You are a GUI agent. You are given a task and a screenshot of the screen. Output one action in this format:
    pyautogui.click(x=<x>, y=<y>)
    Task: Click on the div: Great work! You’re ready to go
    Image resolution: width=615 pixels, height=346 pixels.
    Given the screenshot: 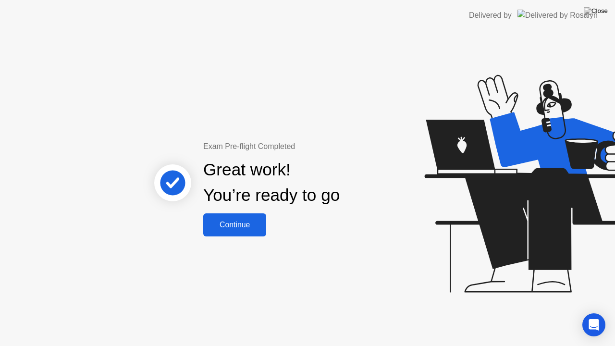 What is the action you would take?
    pyautogui.click(x=272, y=183)
    